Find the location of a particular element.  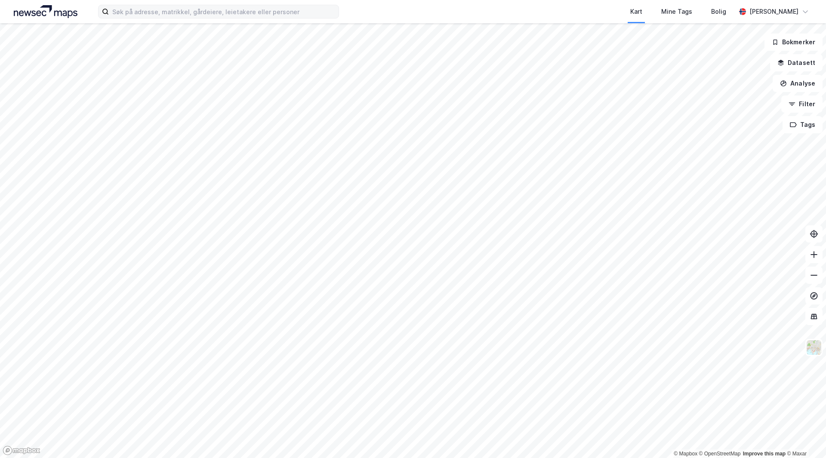

div: Kart is located at coordinates (637, 12).